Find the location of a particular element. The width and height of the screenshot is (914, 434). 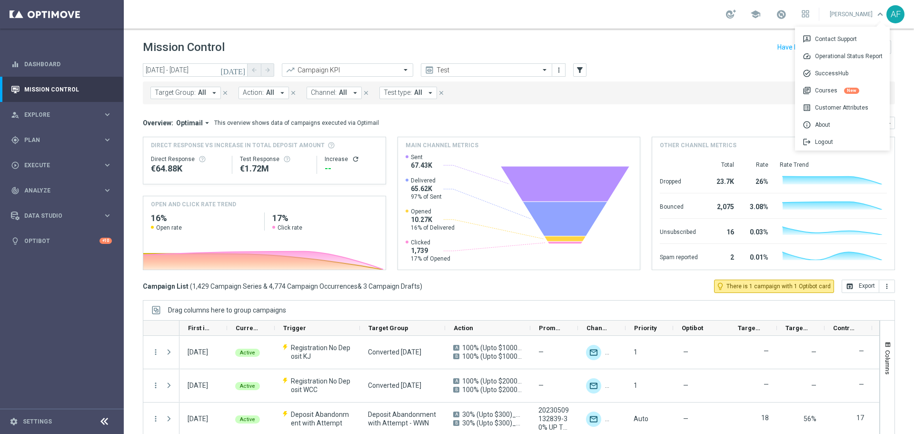

span: Click rate is located at coordinates (290, 228).